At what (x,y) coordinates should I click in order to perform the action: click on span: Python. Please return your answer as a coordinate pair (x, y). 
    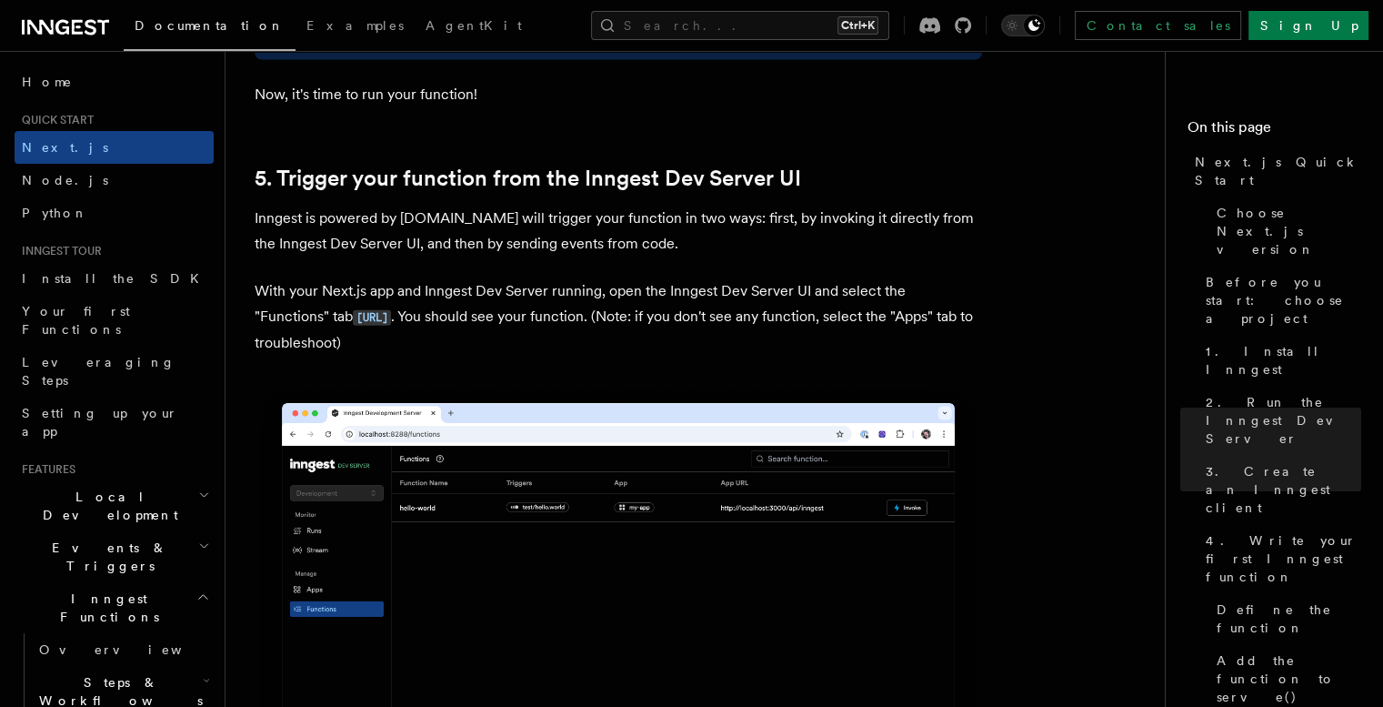
    Looking at the image, I should click on (55, 213).